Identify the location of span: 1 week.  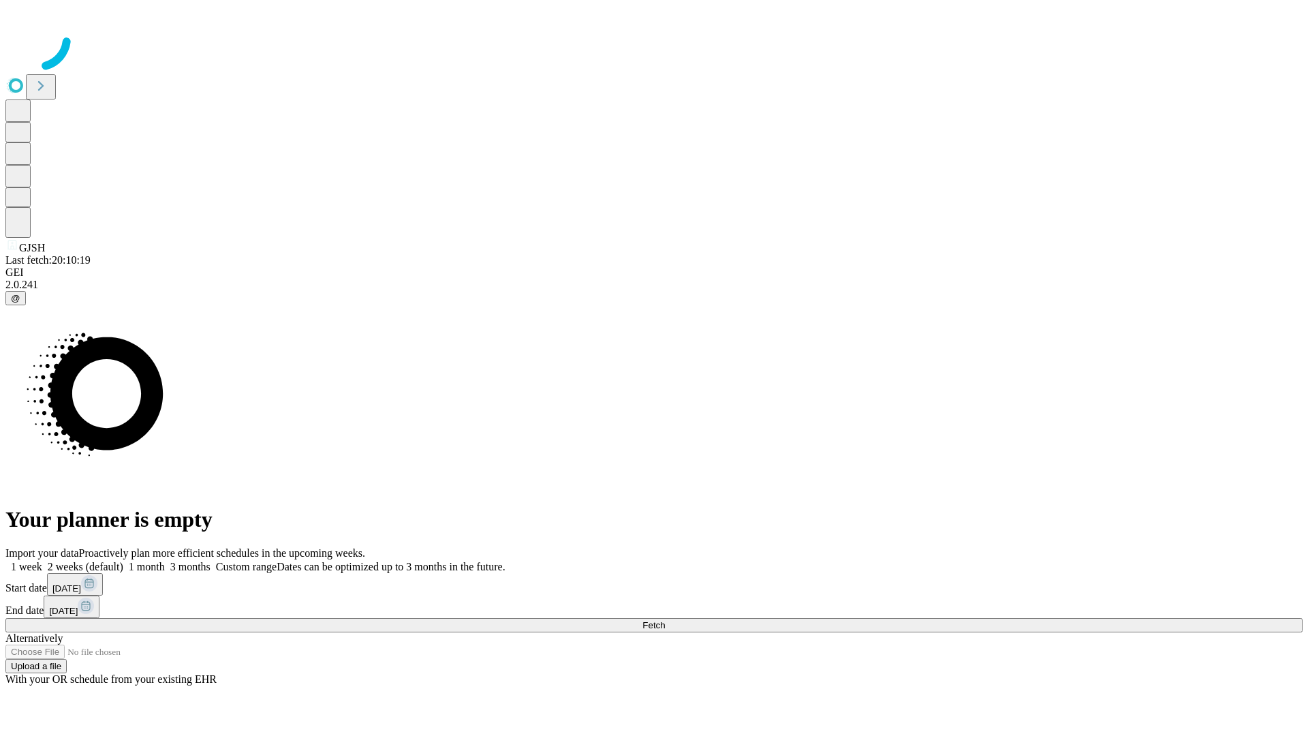
(27, 566).